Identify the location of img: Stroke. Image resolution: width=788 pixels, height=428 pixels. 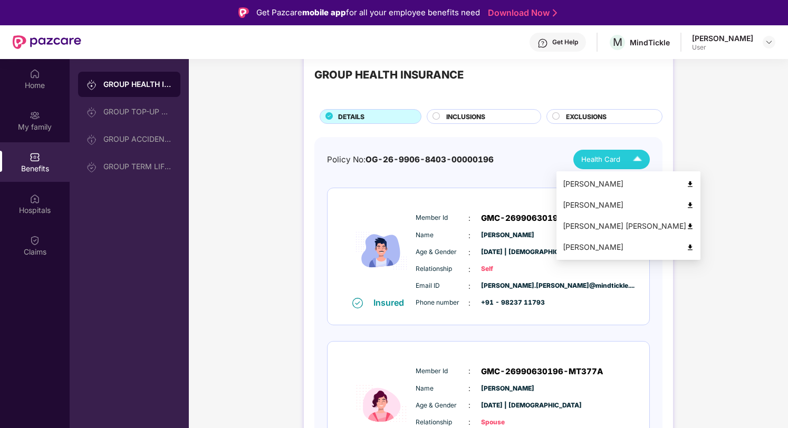
(555, 13).